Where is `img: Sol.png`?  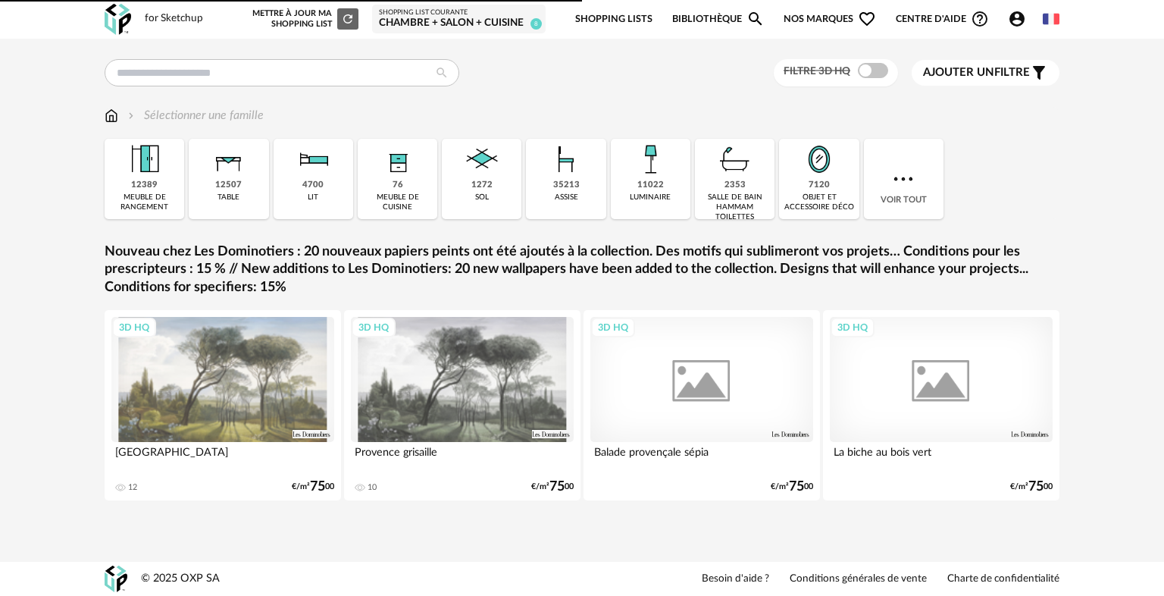
img: Sol.png is located at coordinates (482, 159).